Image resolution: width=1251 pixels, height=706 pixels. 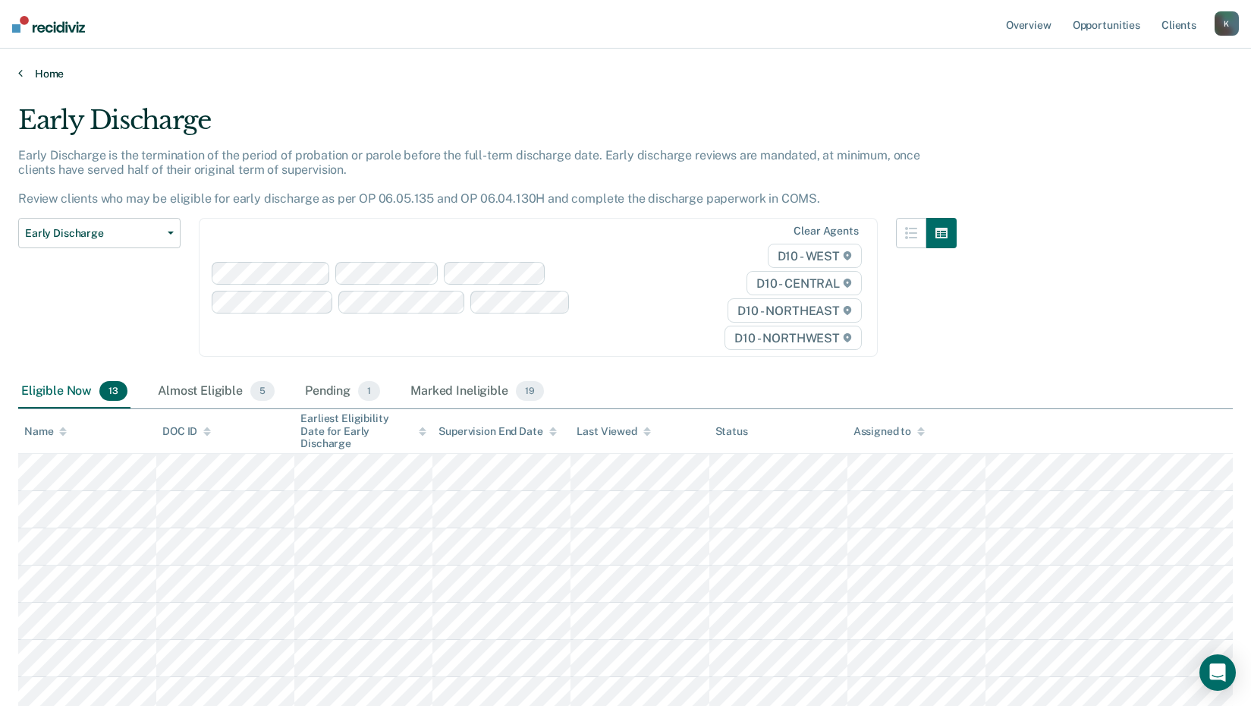 What do you see at coordinates (1227, 24) in the screenshot?
I see `div: K` at bounding box center [1227, 24].